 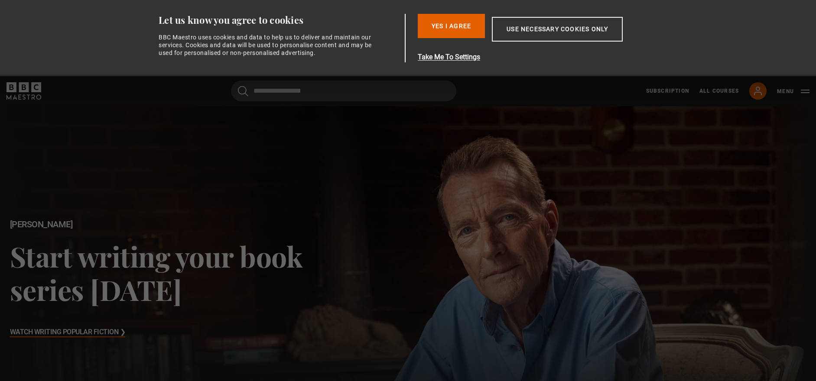 I want to click on button: Take Me To Settings, so click(x=541, y=57).